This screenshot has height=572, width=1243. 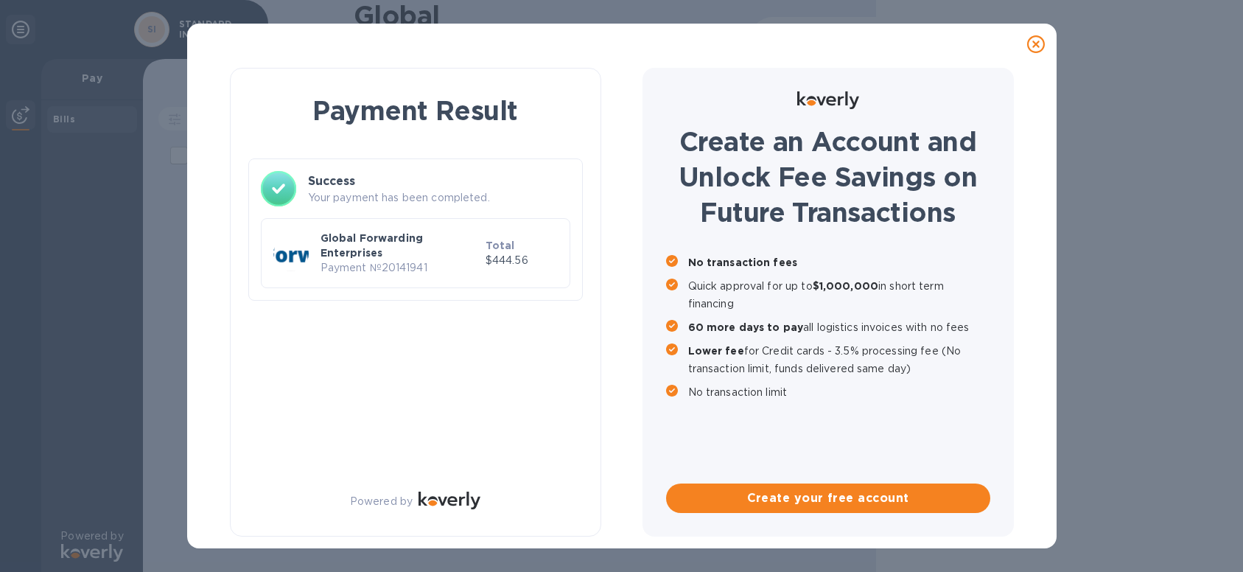 I want to click on button: Create your free account, so click(x=828, y=498).